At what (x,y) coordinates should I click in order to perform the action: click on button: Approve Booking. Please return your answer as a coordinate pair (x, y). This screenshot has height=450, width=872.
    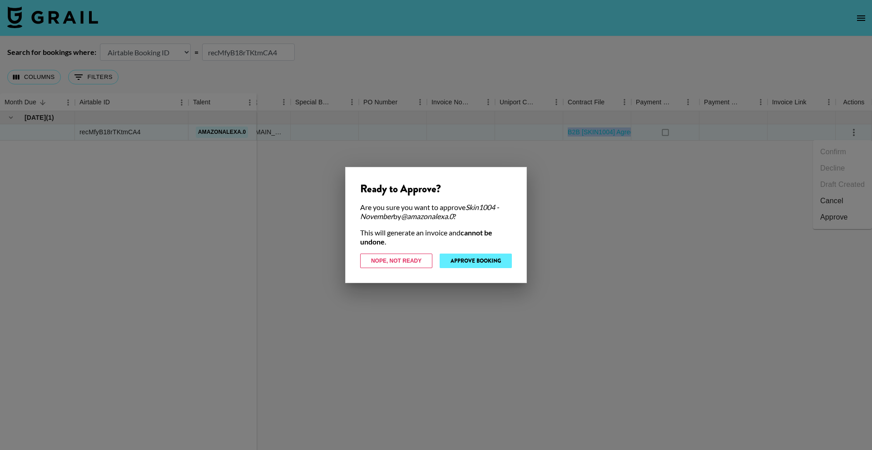
    Looking at the image, I should click on (475, 261).